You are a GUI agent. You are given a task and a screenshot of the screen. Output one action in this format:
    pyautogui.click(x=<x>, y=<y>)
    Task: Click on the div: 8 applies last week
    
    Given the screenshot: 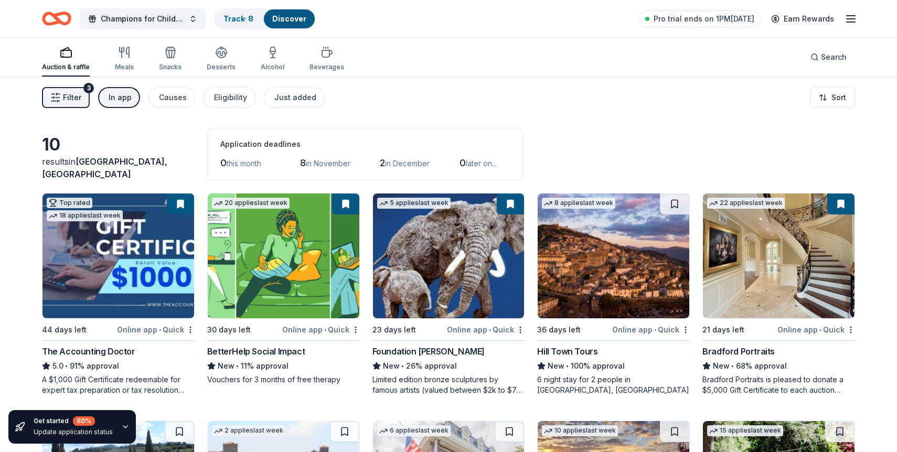 What is the action you would take?
    pyautogui.click(x=579, y=203)
    